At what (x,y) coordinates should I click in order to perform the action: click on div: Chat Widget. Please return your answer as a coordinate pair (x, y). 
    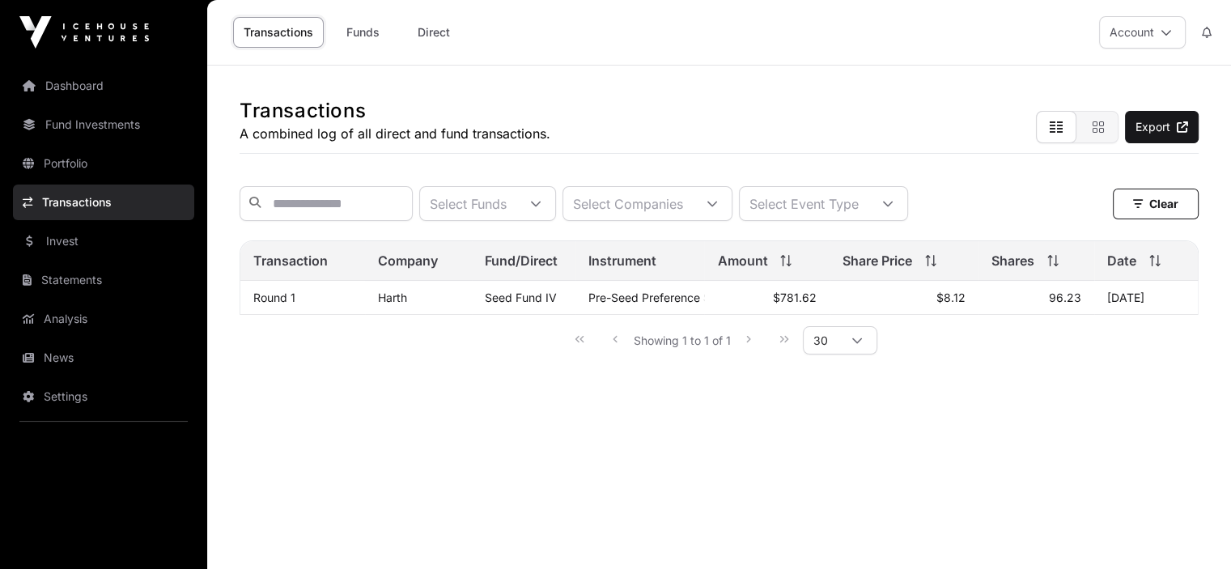
    Looking at the image, I should click on (1190, 530).